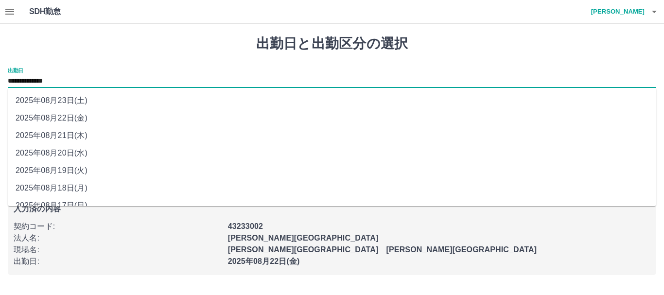 The image size is (664, 295). Describe the element at coordinates (118, 262) in the screenshot. I see `p: 出勤日 :` at that location.